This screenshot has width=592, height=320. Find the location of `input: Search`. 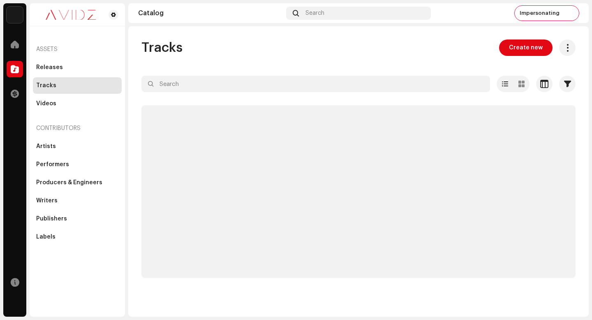

input: Search is located at coordinates (316, 84).